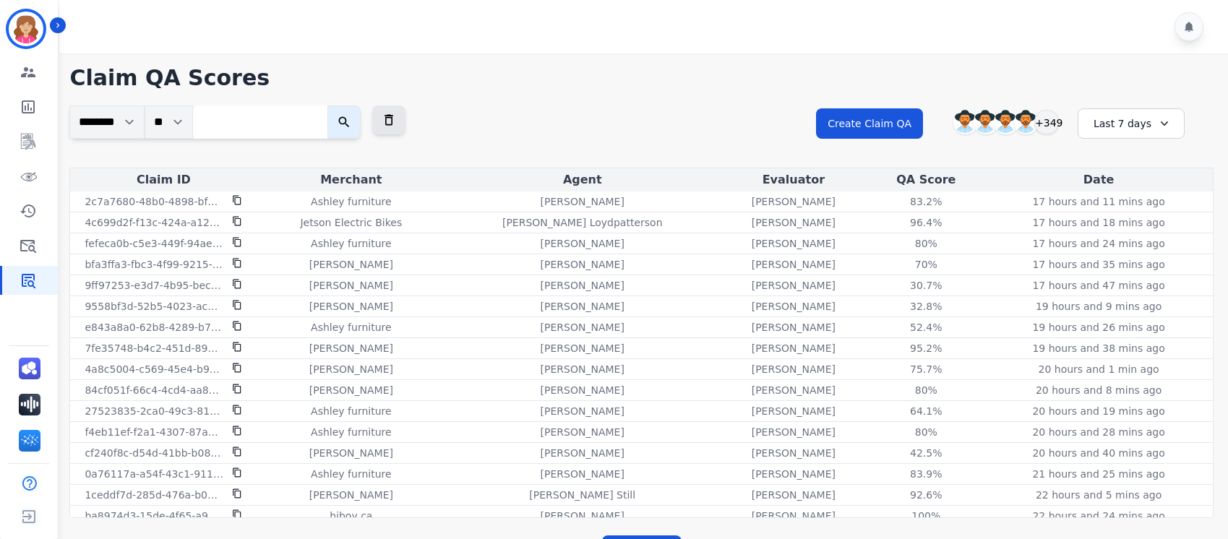  What do you see at coordinates (154, 348) in the screenshot?
I see `p: 7fe35748-b4c2-451d-891c-e38b7bd3cfd2` at bounding box center [154, 348].